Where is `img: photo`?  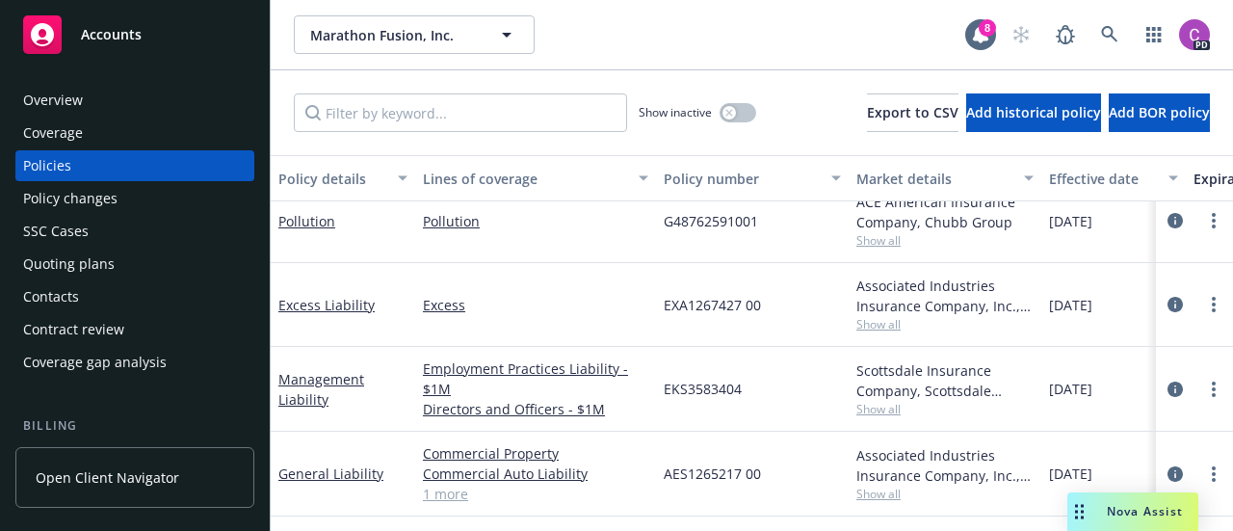
img: photo is located at coordinates (1194, 35).